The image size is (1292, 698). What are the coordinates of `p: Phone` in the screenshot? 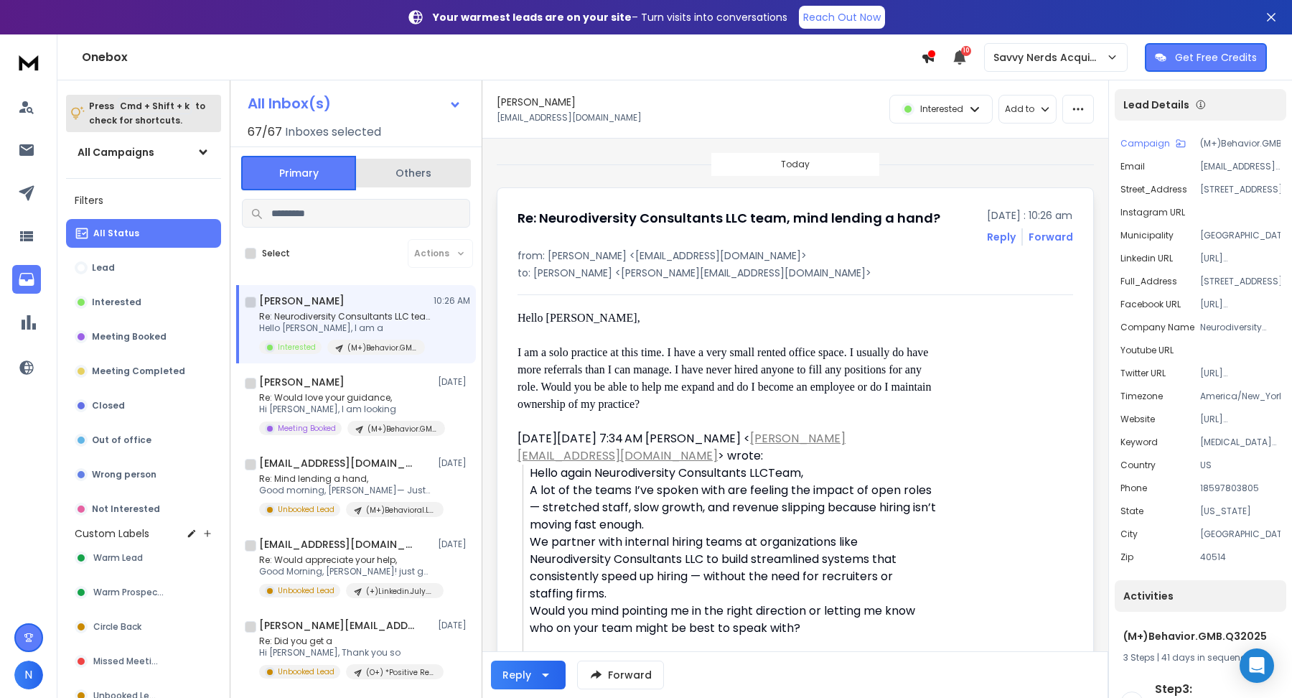 It's located at (1133, 488).